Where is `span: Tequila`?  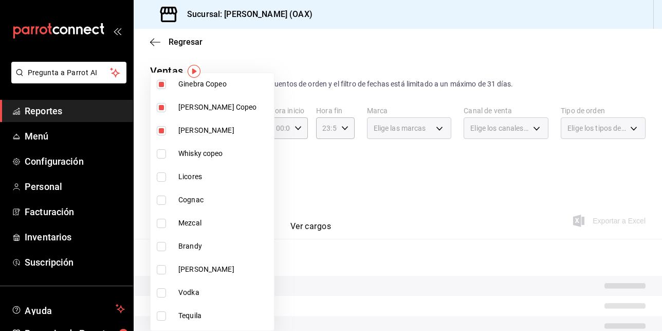 span: Tequila is located at coordinates (224, 315).